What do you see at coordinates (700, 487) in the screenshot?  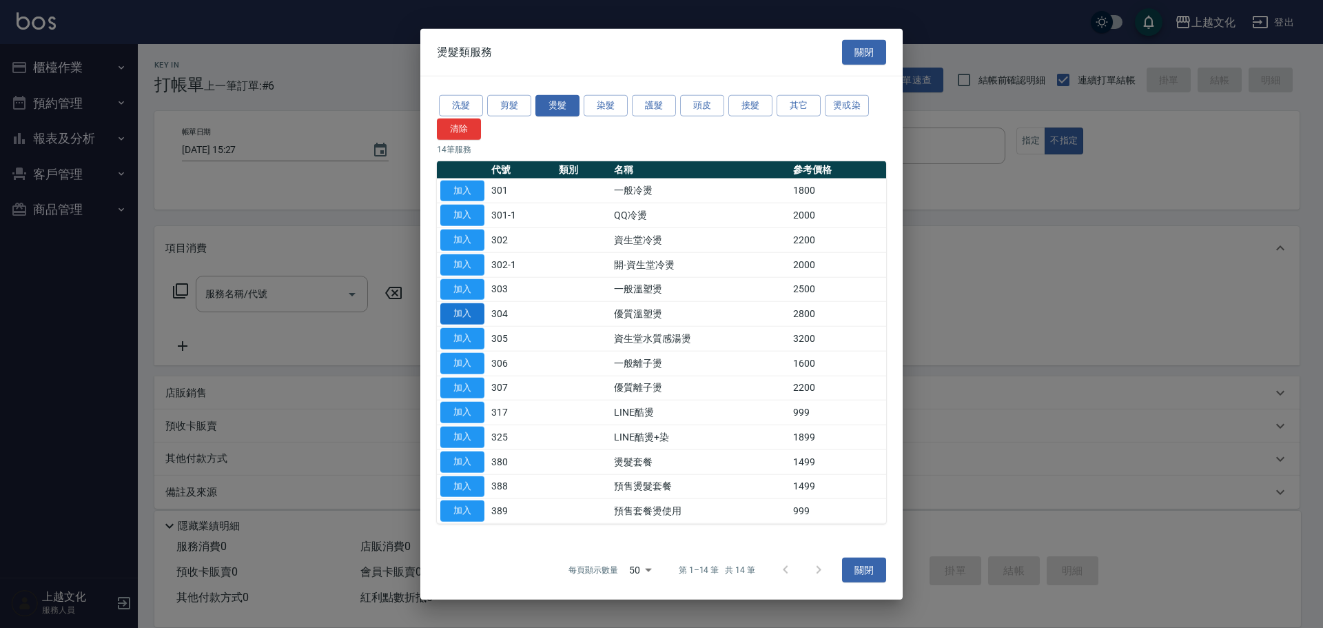 I see `td: 預售燙髮套餐` at bounding box center [700, 487].